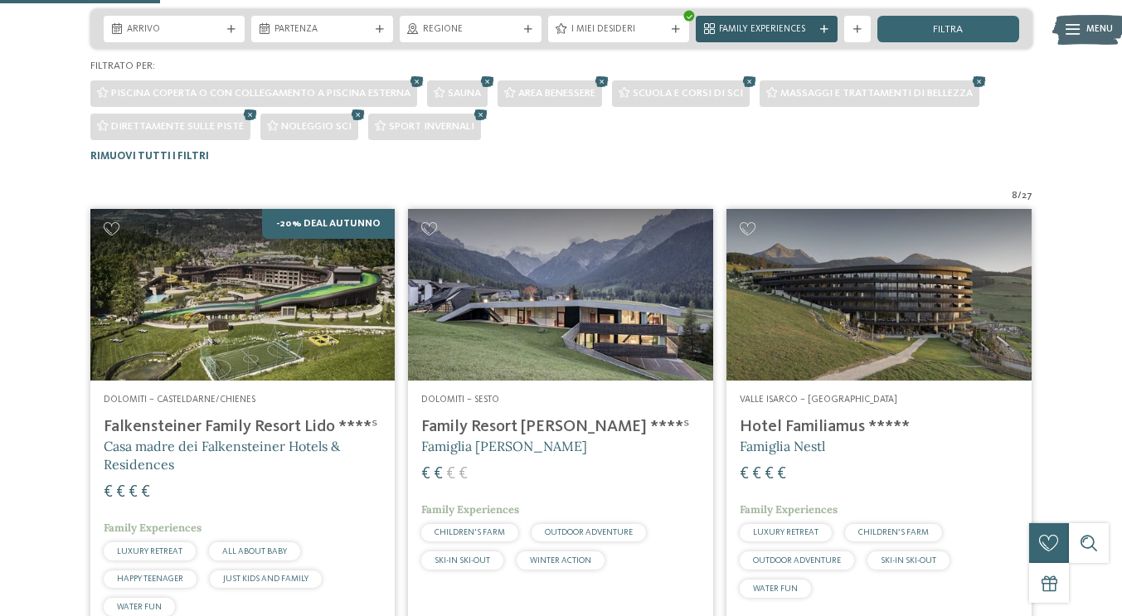  Describe the element at coordinates (179, 400) in the screenshot. I see `span: Dolomiti – Casteldarne/Chienes` at that location.